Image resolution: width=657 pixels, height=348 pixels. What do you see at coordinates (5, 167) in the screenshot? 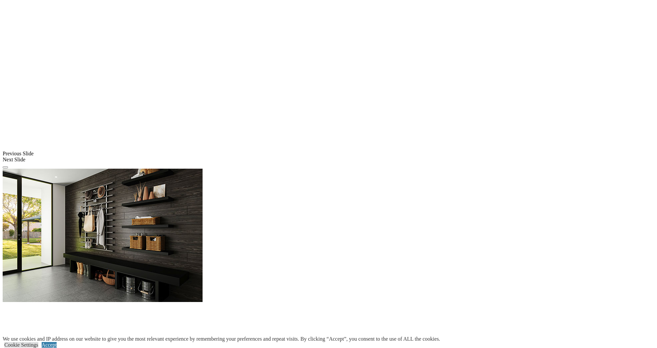
I see `button: Click here to pause slide show` at bounding box center [5, 167].